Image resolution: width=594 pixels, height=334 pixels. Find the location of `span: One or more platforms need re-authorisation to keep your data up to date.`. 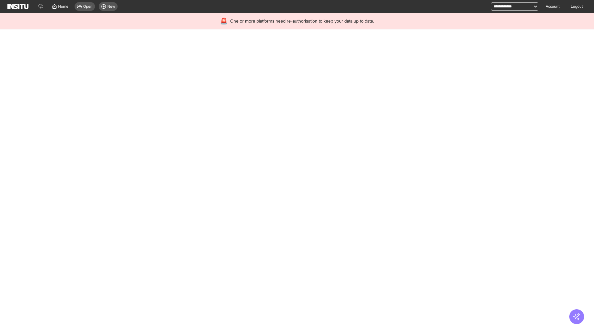

span: One or more platforms need re-authorisation to keep your data up to date. is located at coordinates (302, 21).